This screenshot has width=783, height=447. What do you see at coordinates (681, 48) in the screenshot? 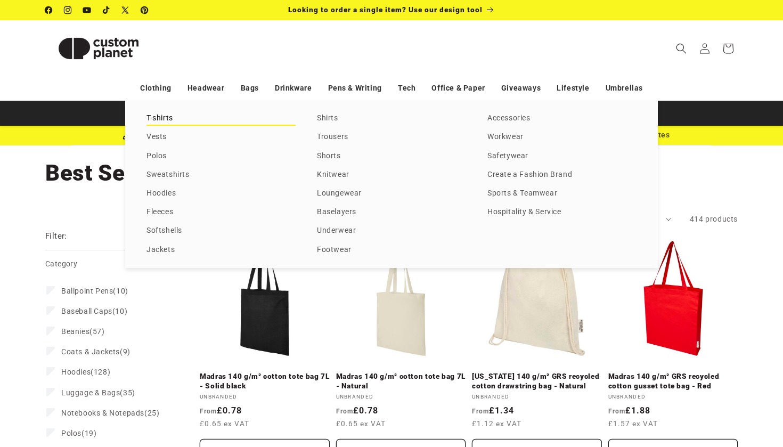
I see `summary: Search` at bounding box center [681, 48].